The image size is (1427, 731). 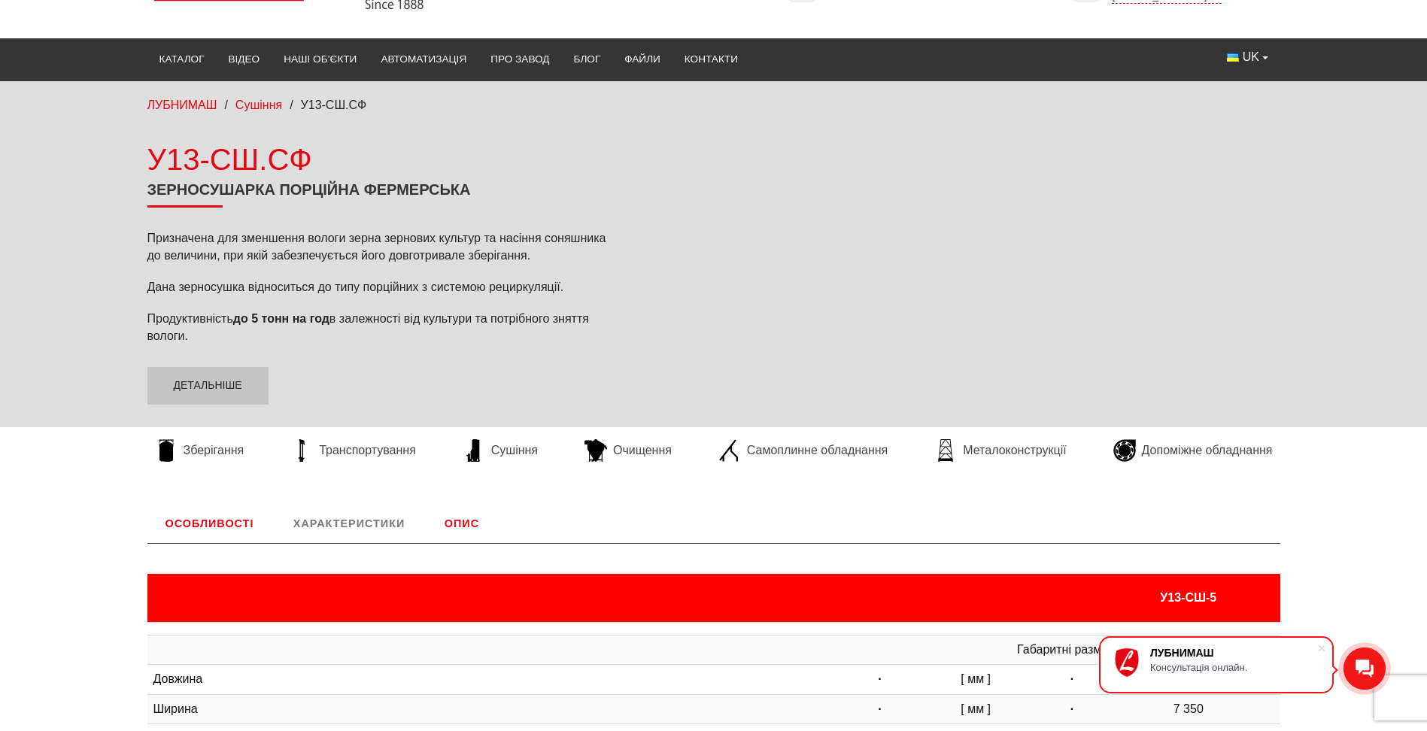 I want to click on td: Габаритні разміри, so click(x=1067, y=649).